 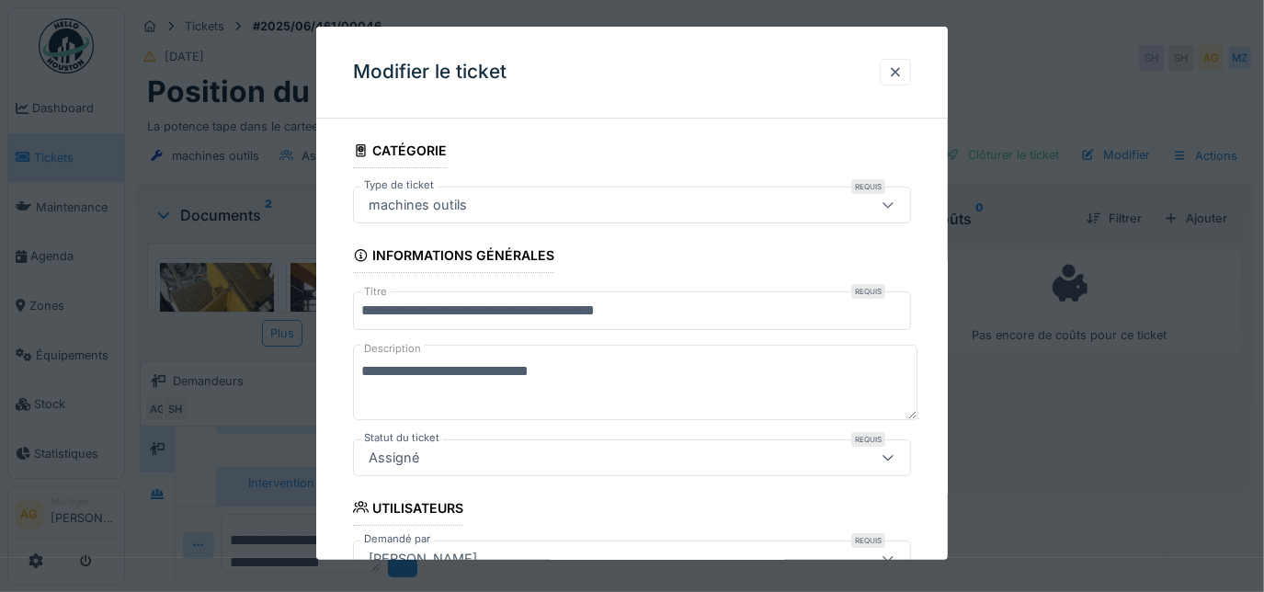 What do you see at coordinates (417, 205) in the screenshot?
I see `div: machines outils` at bounding box center [417, 205].